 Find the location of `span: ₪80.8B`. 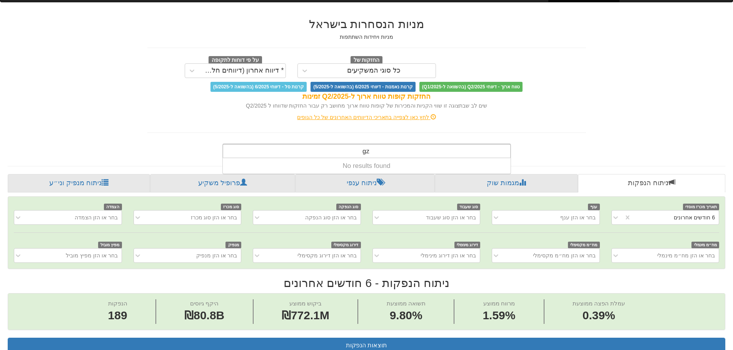

span: ₪80.8B is located at coordinates (204, 315).